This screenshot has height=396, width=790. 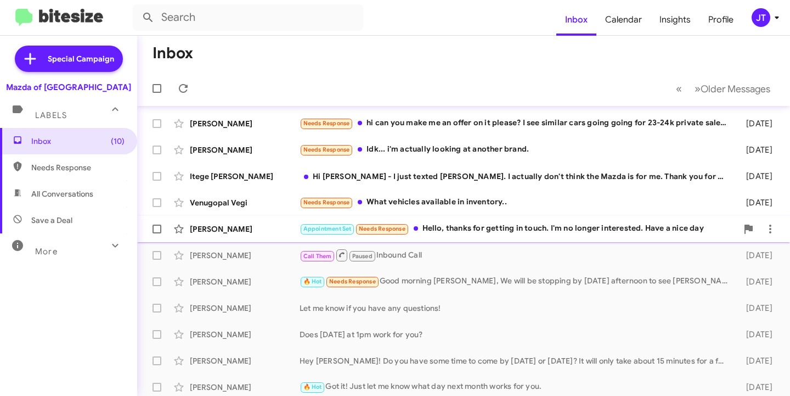 What do you see at coordinates (516, 386) in the screenshot?
I see `div: Got it! Just let me know what day next month works for you.` at bounding box center [516, 386].